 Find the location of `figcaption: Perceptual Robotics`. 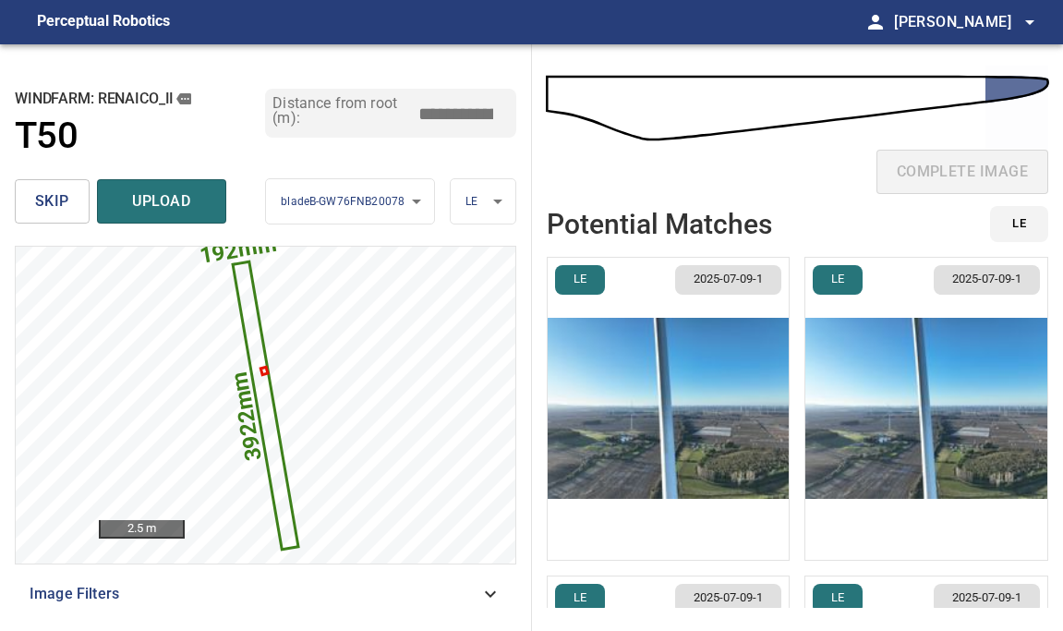

figcaption: Perceptual Robotics is located at coordinates (103, 22).